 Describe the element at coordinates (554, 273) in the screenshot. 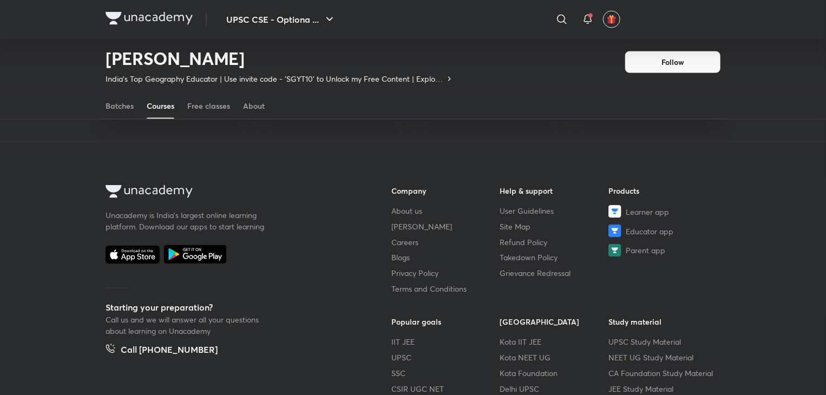

I see `a: Grievance Redressal` at that location.